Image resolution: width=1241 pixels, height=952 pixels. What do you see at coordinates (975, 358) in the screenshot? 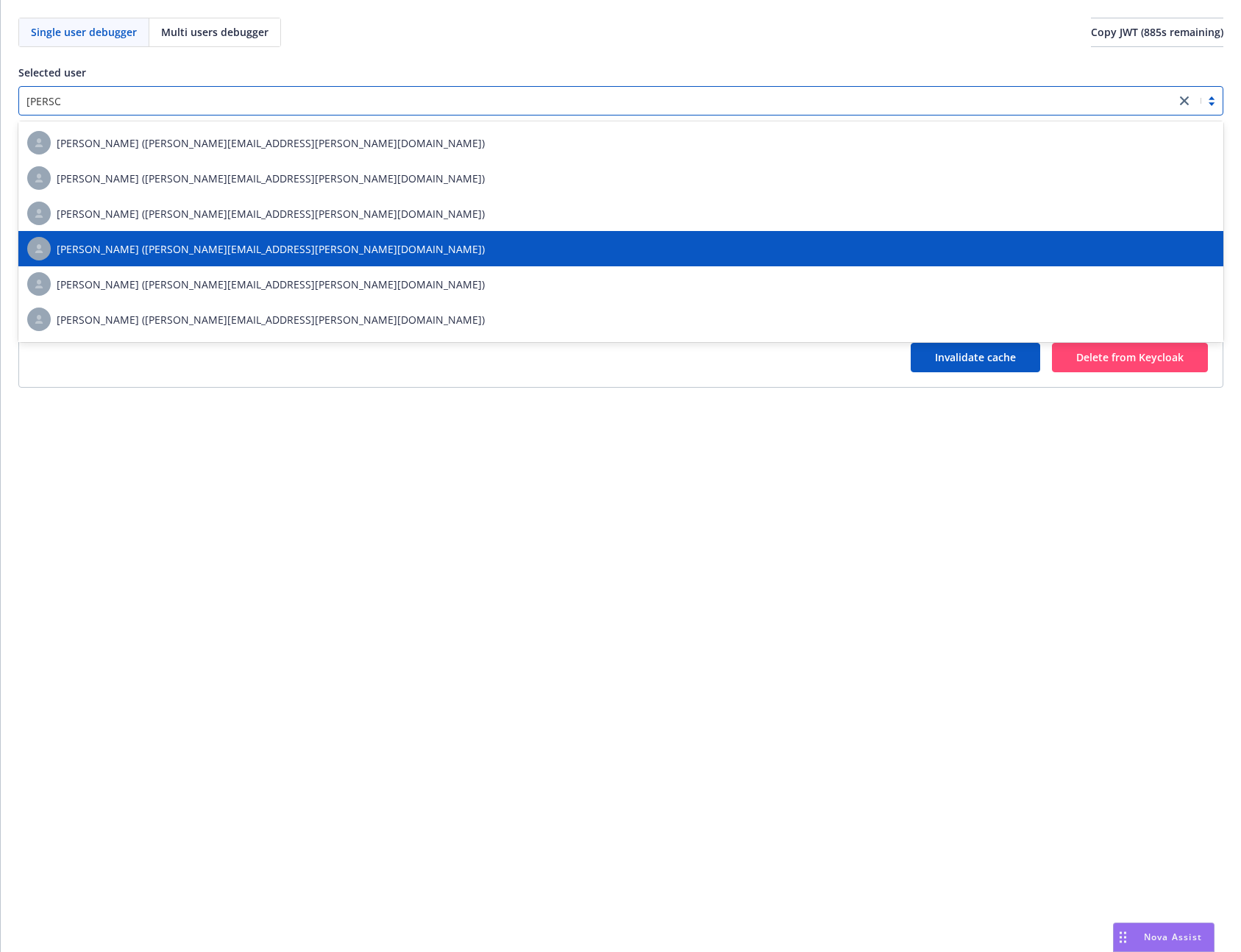
I see `button: Invalidate cache` at bounding box center [975, 358].